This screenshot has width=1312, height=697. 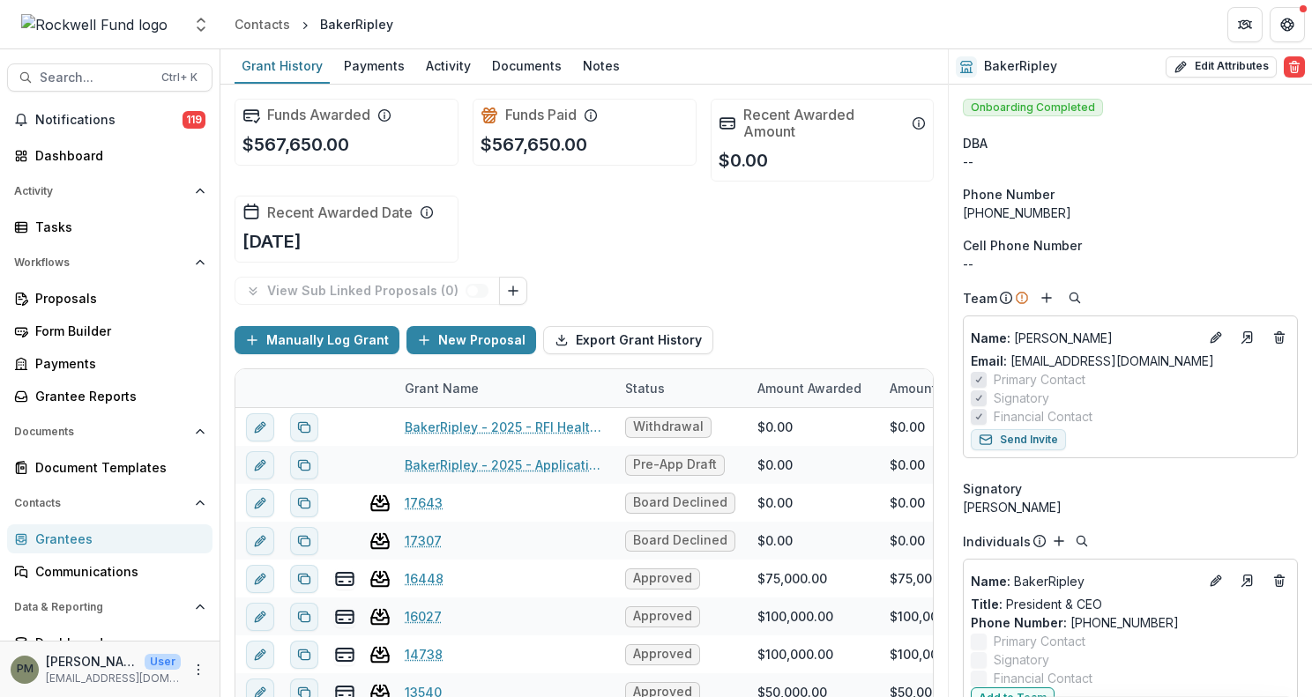 I want to click on span: Signatory, so click(x=1021, y=659).